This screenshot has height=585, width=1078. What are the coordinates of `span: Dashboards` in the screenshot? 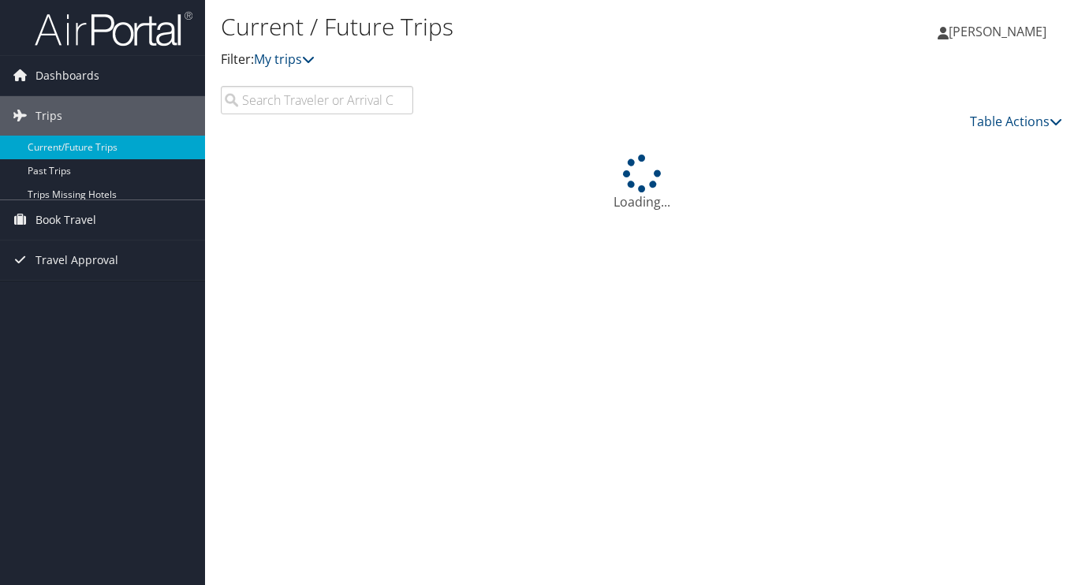 It's located at (67, 76).